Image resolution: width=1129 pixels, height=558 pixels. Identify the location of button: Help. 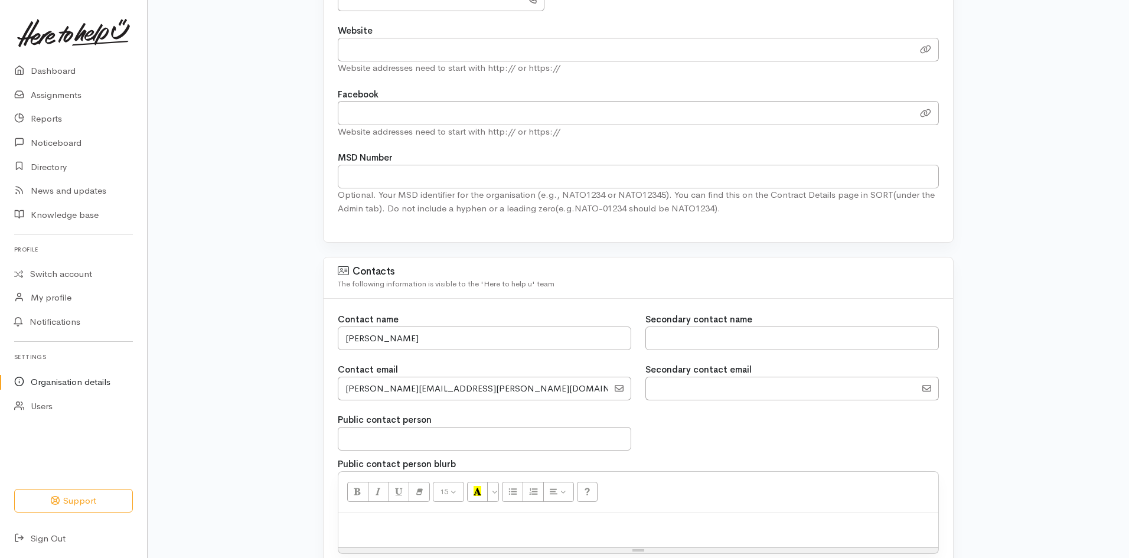
(588, 492).